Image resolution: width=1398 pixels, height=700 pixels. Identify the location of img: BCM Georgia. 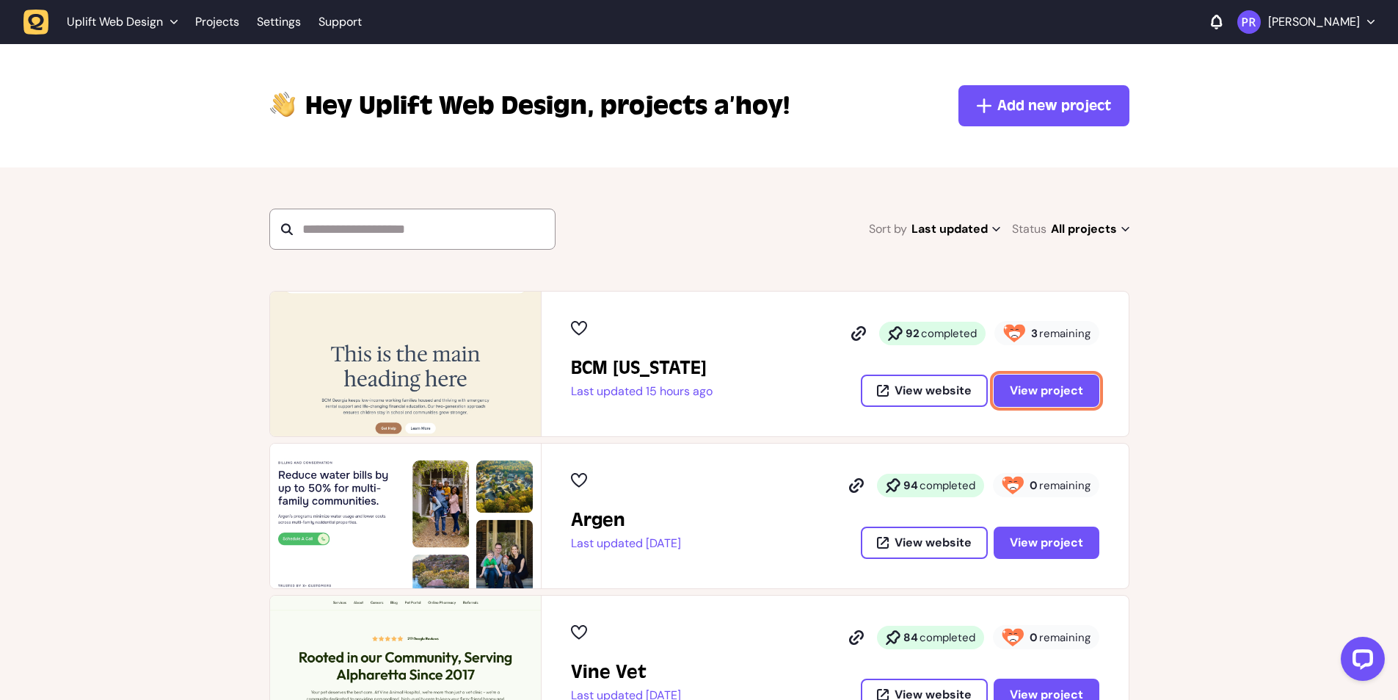
(405, 363).